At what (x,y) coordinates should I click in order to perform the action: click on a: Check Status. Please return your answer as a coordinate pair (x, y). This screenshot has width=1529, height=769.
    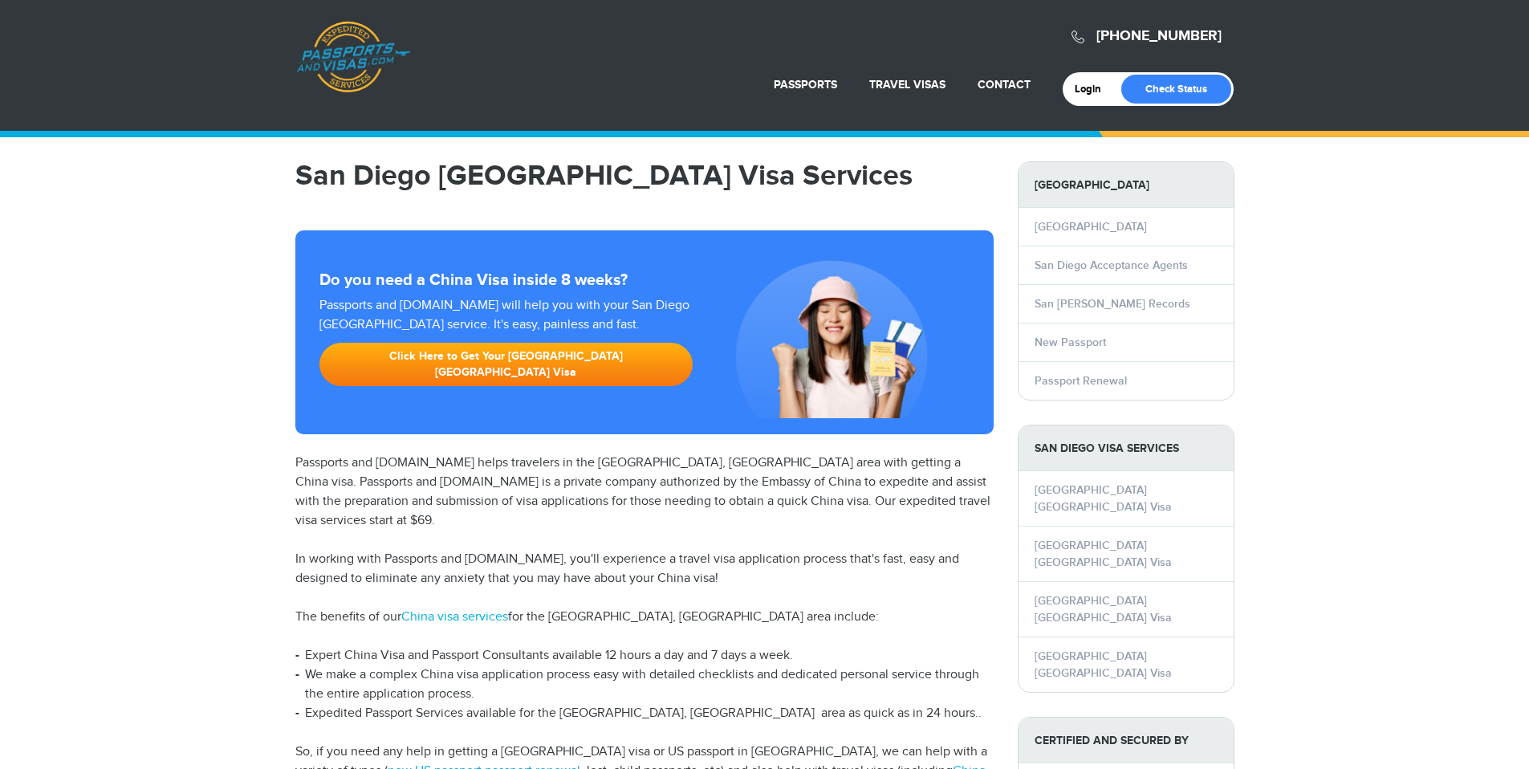
    Looking at the image, I should click on (1176, 89).